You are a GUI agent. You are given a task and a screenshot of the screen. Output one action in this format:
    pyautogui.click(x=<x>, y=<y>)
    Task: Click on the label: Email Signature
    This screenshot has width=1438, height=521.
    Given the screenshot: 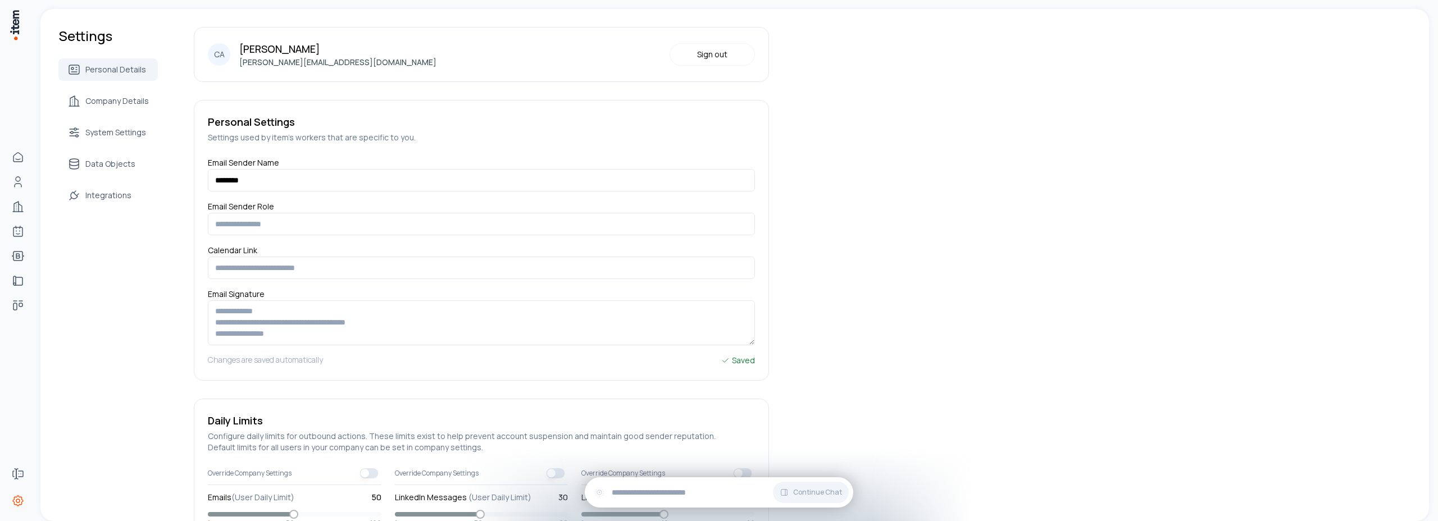 What is the action you would take?
    pyautogui.click(x=236, y=296)
    